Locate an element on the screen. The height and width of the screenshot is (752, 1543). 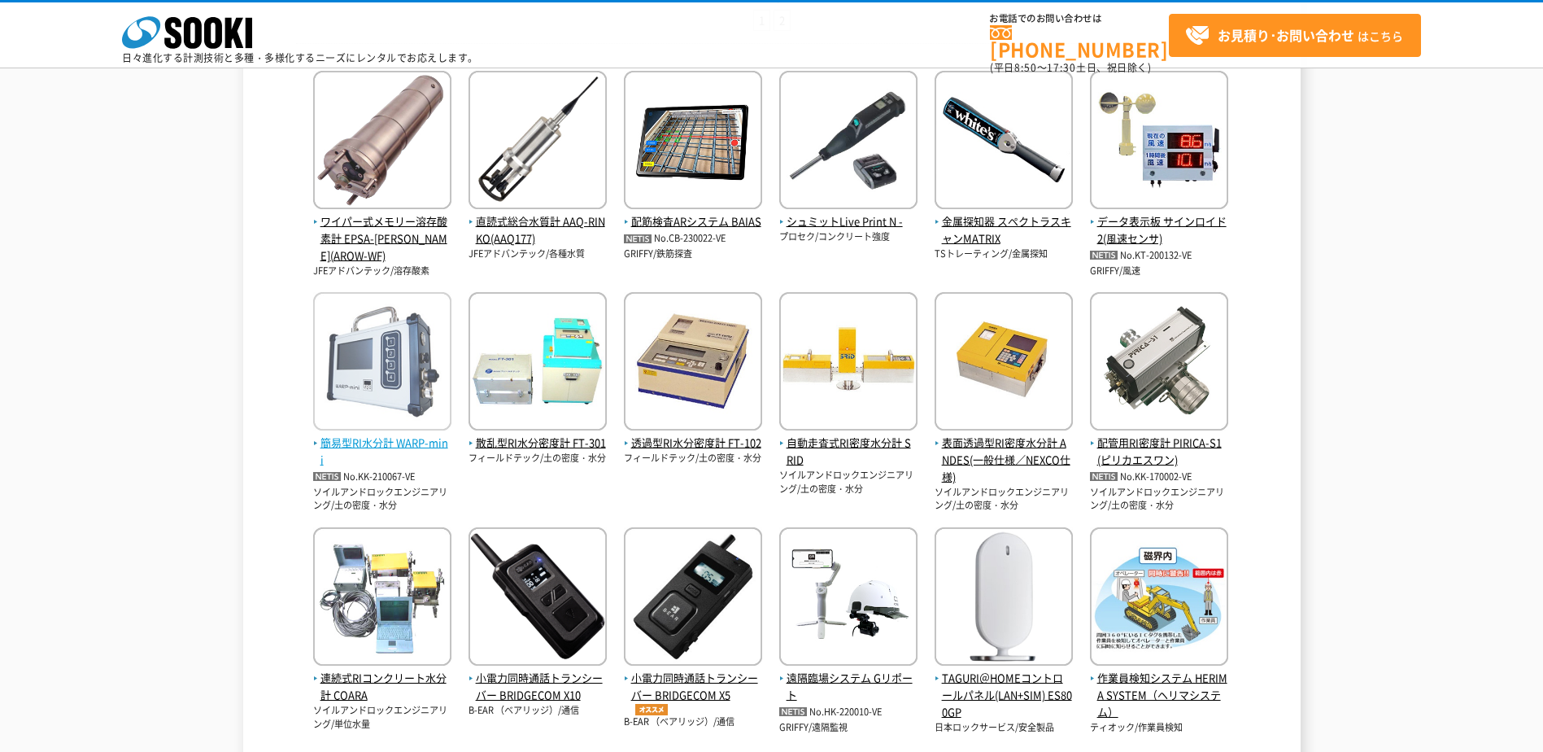
a: TAGURI＠HOMEコントロールパネル(LAN+SIM) ES800GP is located at coordinates (1004, 687).